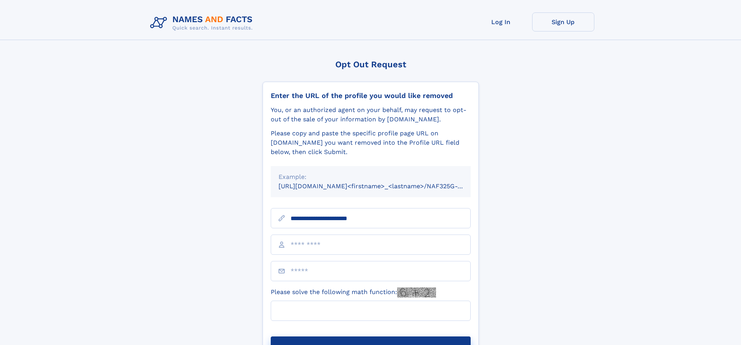 This screenshot has width=741, height=345. What do you see at coordinates (203, 23) in the screenshot?
I see `img: Logo Names and Facts` at bounding box center [203, 23].